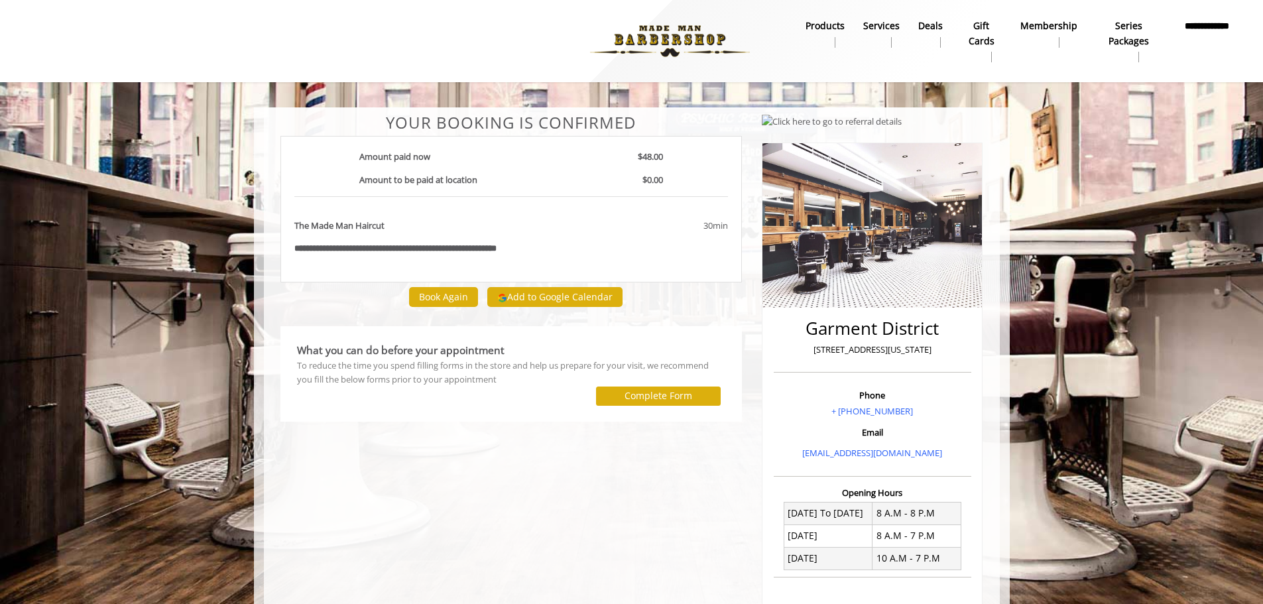  Describe the element at coordinates (917, 559) in the screenshot. I see `td: 10 A.M - 7 P.M` at that location.